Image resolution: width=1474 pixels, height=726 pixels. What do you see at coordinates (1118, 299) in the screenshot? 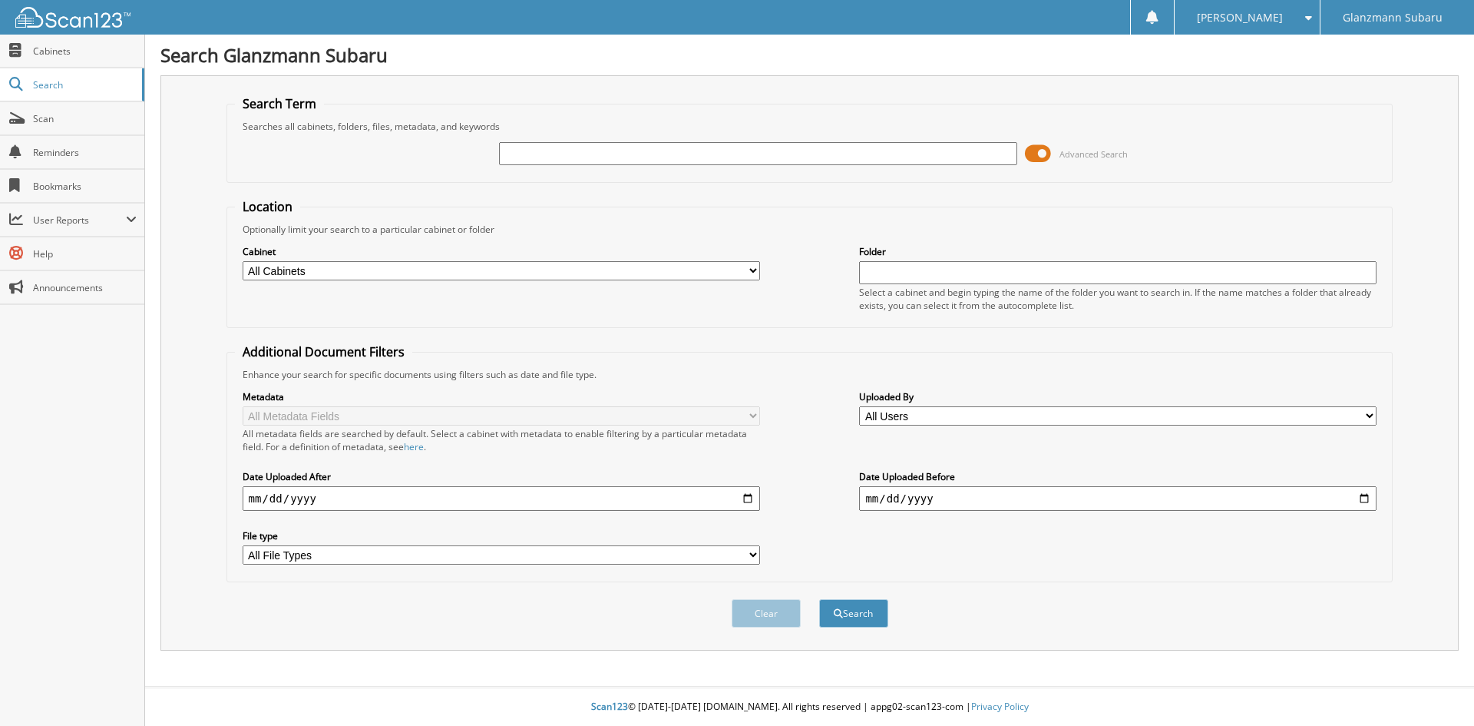
I see `div: Select a cabinet and begin typing the name of the folder you want to search in. If the name match...` at bounding box center [1118, 299].